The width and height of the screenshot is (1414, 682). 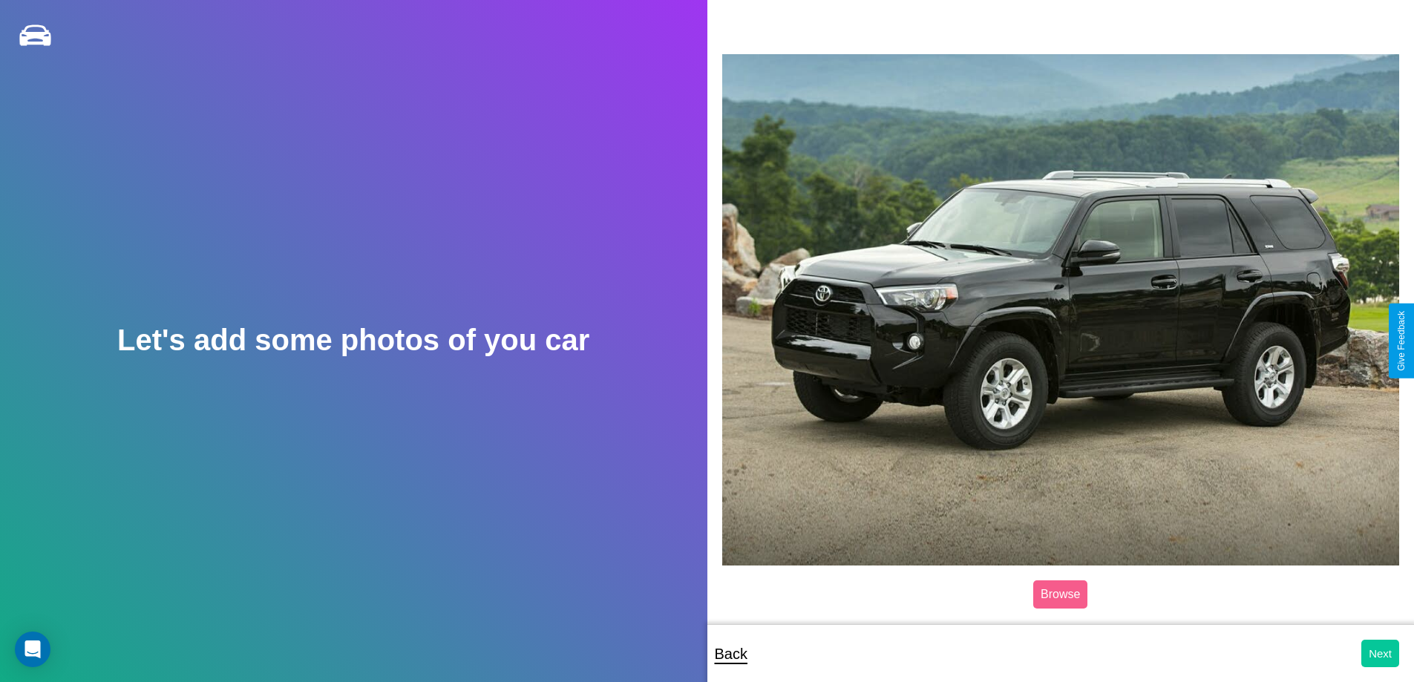 I want to click on div: Give Feedback, so click(x=1402, y=341).